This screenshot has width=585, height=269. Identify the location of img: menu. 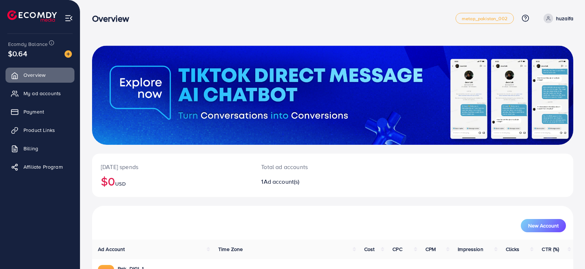
(69, 18).